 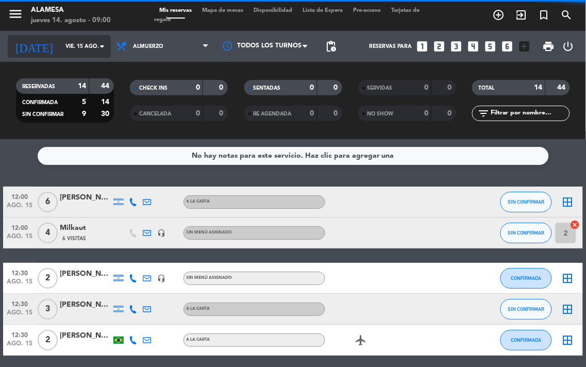 I want to click on i: filter_list, so click(x=483, y=113).